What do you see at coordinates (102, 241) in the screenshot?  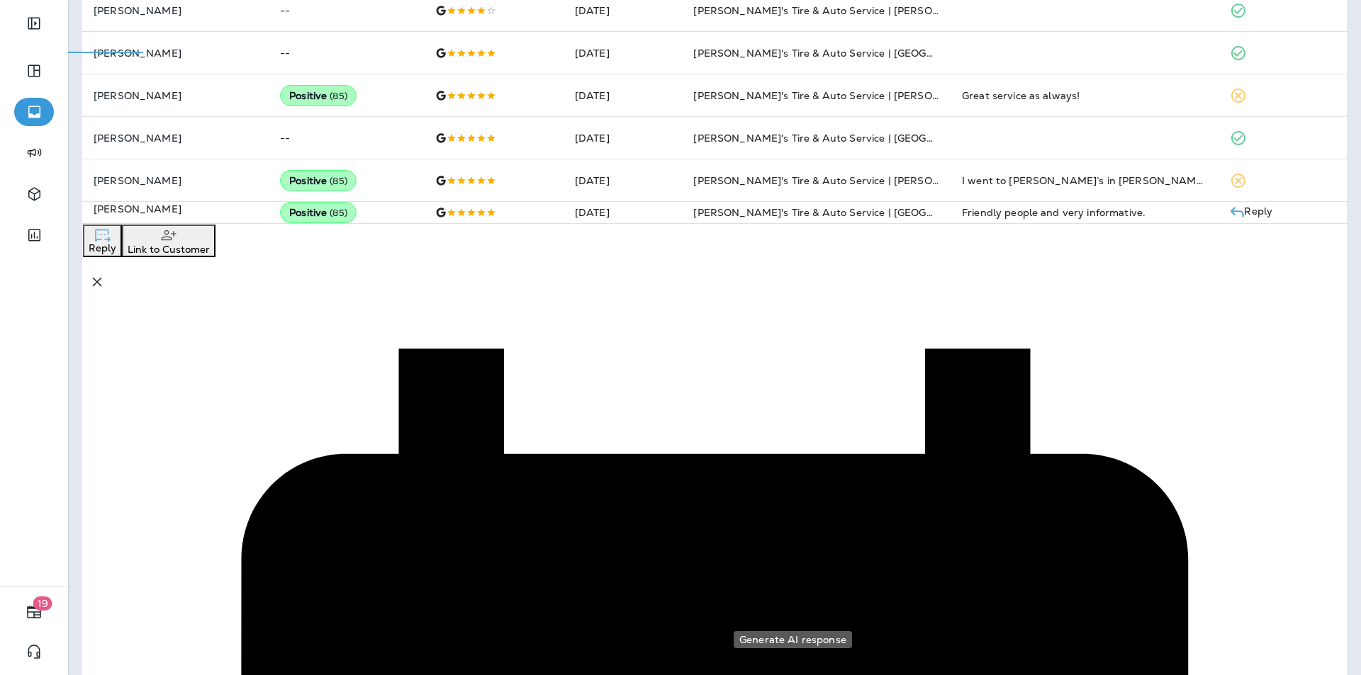 I see `button: Reply` at bounding box center [102, 241].